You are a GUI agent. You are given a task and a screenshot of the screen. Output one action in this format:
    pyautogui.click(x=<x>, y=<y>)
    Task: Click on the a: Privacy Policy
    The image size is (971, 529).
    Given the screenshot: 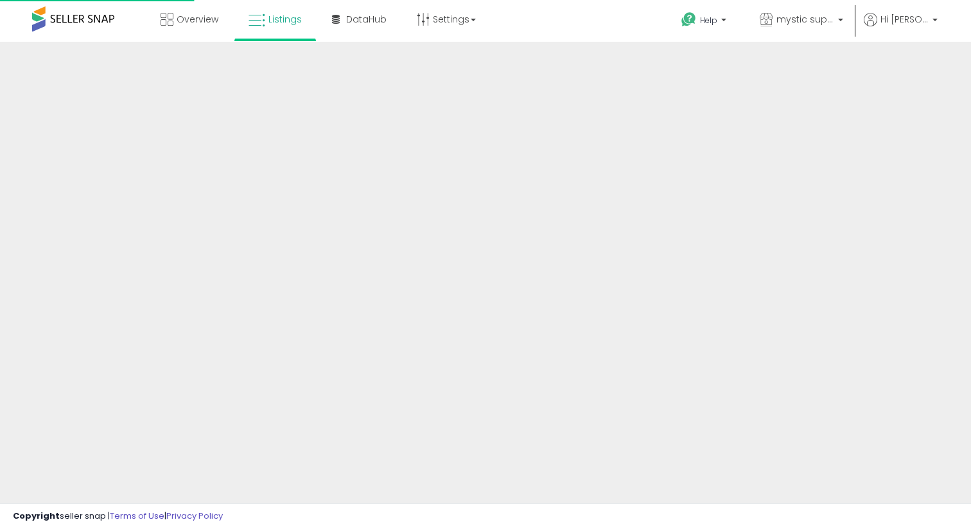 What is the action you would take?
    pyautogui.click(x=195, y=515)
    